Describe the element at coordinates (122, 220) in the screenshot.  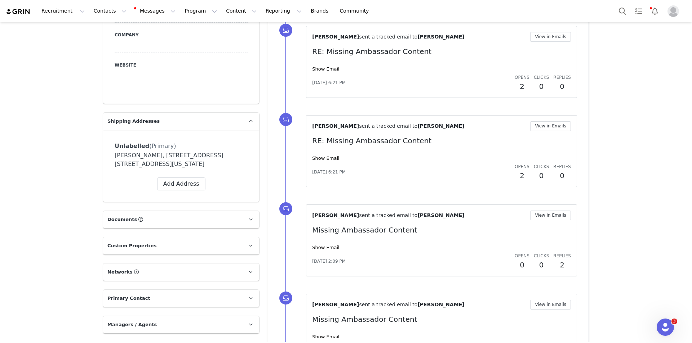
I see `span: Documents` at that location.